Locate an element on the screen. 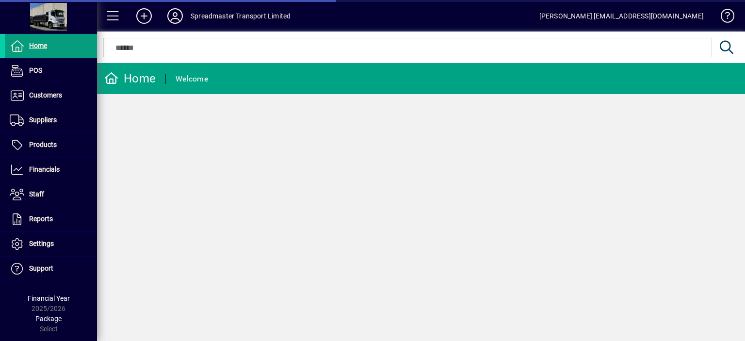  span: Support is located at coordinates (41, 268).